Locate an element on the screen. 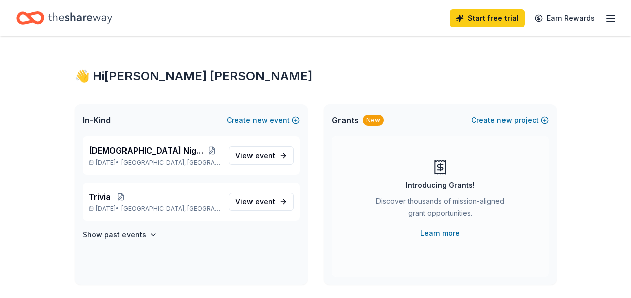 This screenshot has width=631, height=298. a: Learn more is located at coordinates (440, 233).